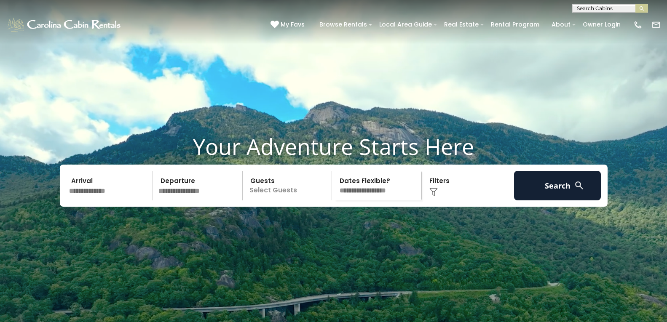  I want to click on a: Local Area Guide, so click(405, 24).